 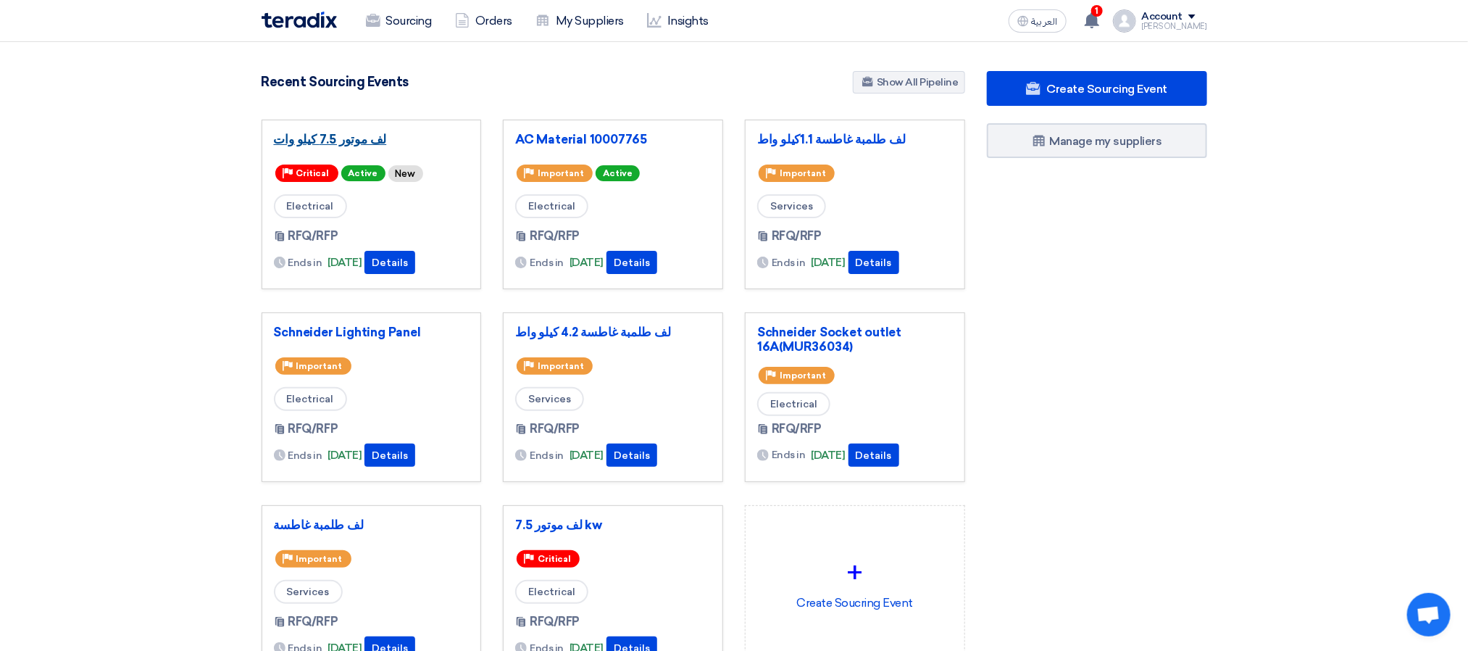 What do you see at coordinates (1097, 11) in the screenshot?
I see `span: 1` at bounding box center [1097, 11].